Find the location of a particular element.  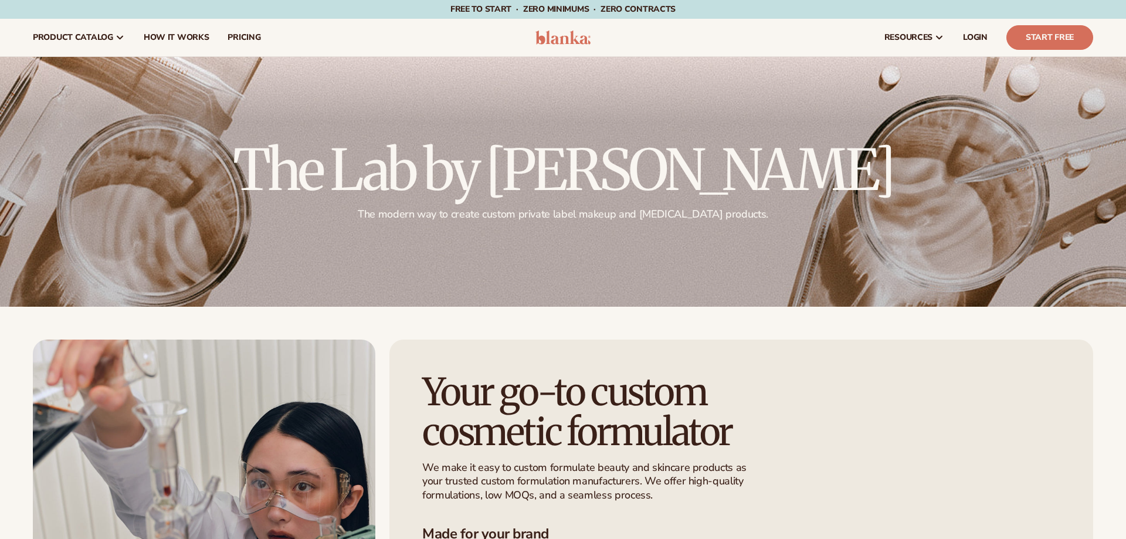

h1: Your go-to custom cosmetic formulator is located at coordinates (601, 412).